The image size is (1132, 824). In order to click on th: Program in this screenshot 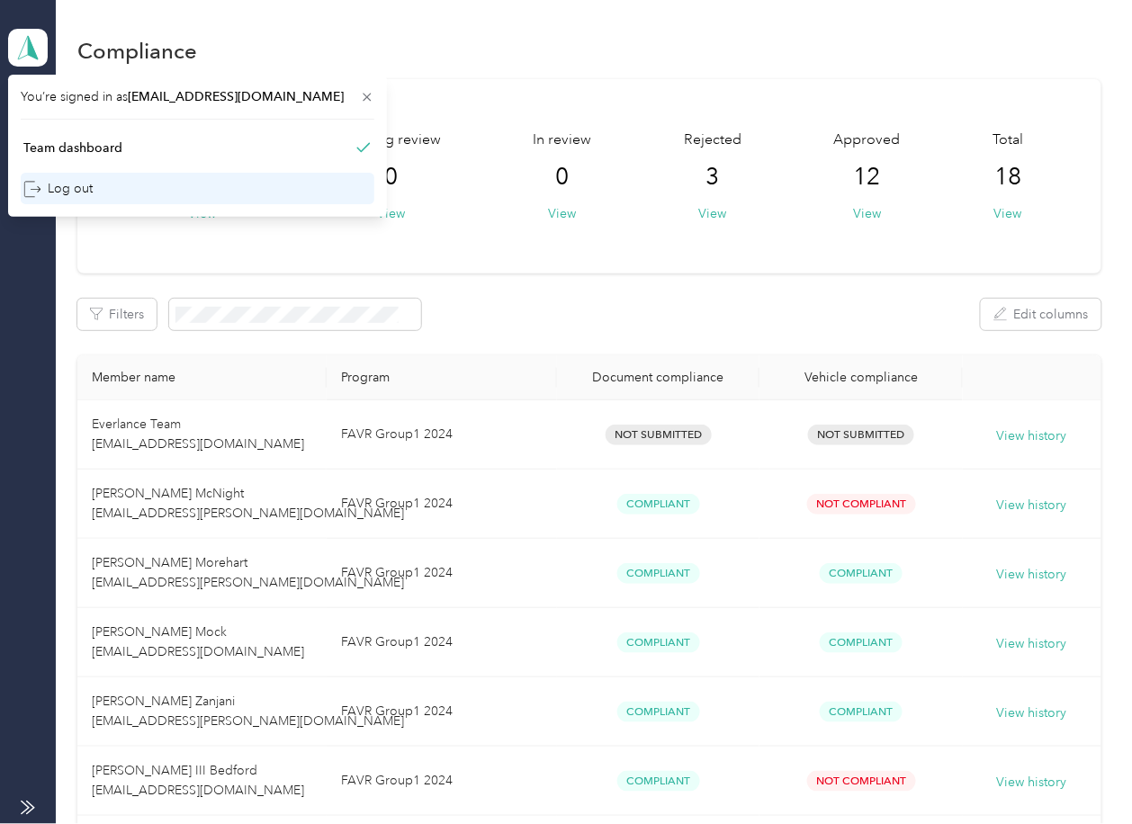, I will do `click(442, 378)`.